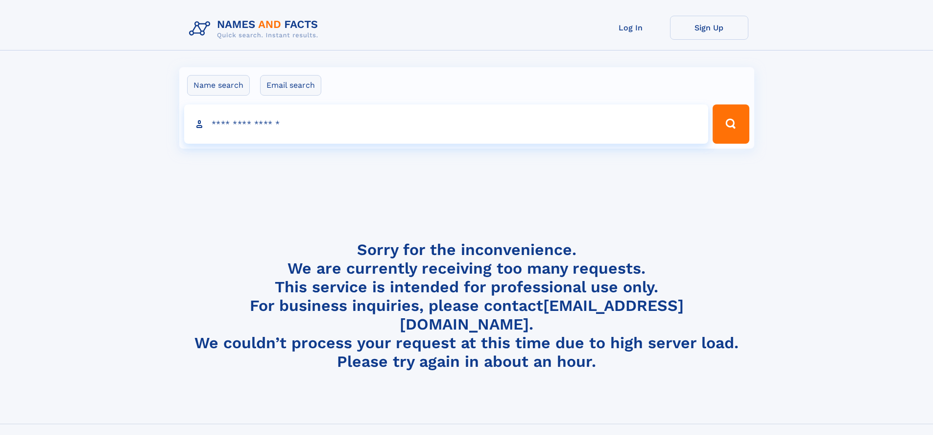 The image size is (933, 435). Describe the element at coordinates (467, 305) in the screenshot. I see `h4: Sorry for the inconvenience. We are currently receiving too many requests. This service is intend...` at that location.